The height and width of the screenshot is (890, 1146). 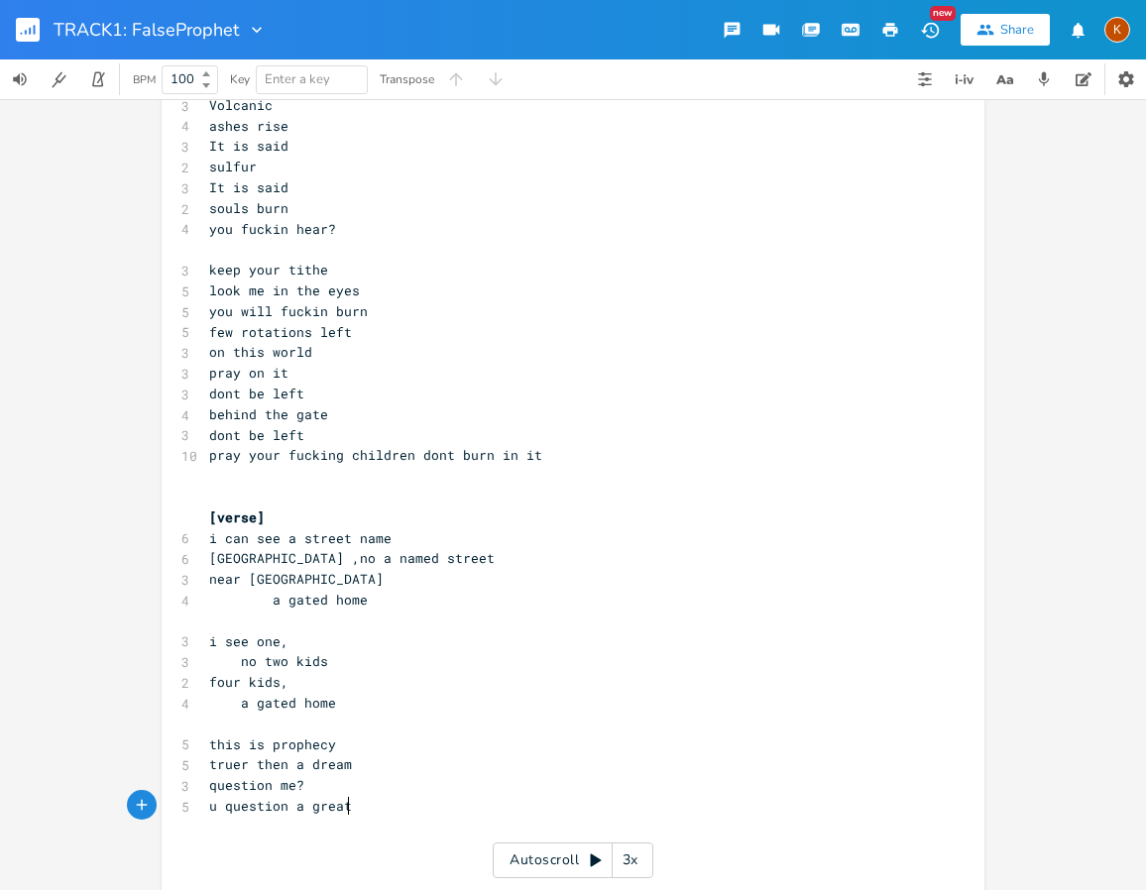 I want to click on span: pray on it, so click(x=249, y=373).